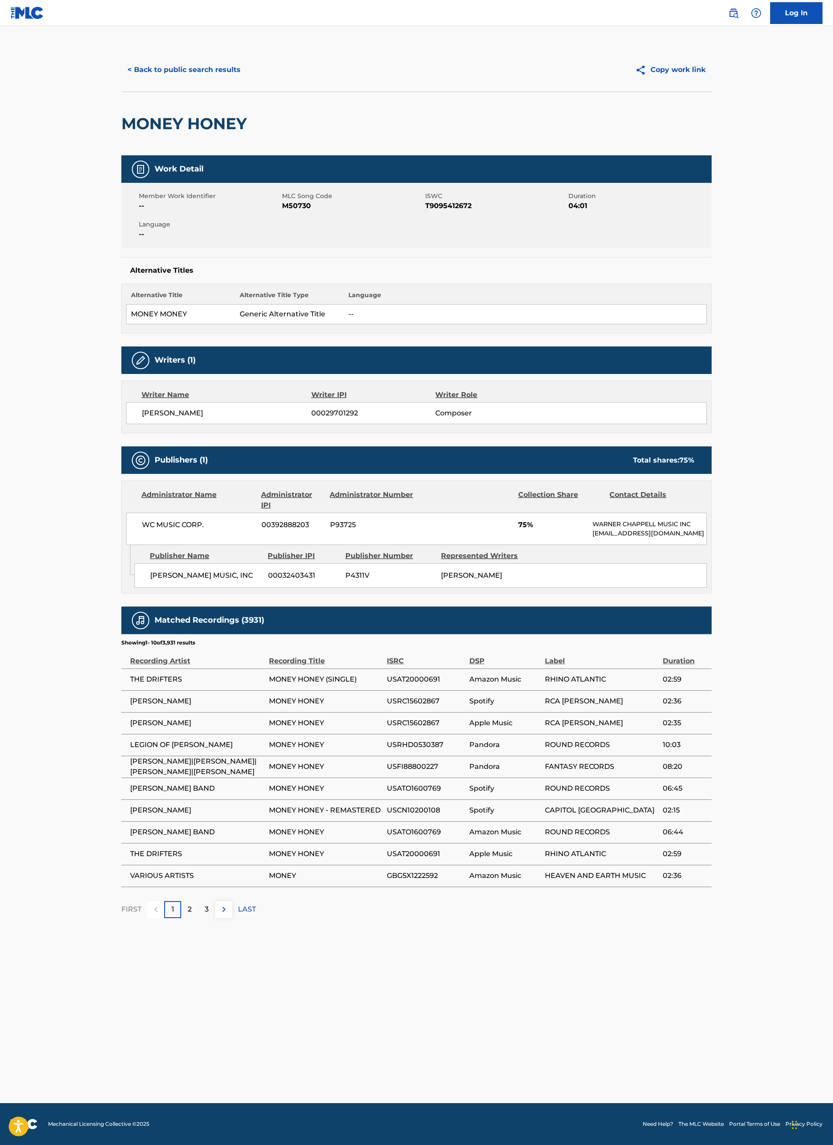 The image size is (833, 1145). I want to click on span: HEAVEN AND EARTH MUSIC, so click(601, 876).